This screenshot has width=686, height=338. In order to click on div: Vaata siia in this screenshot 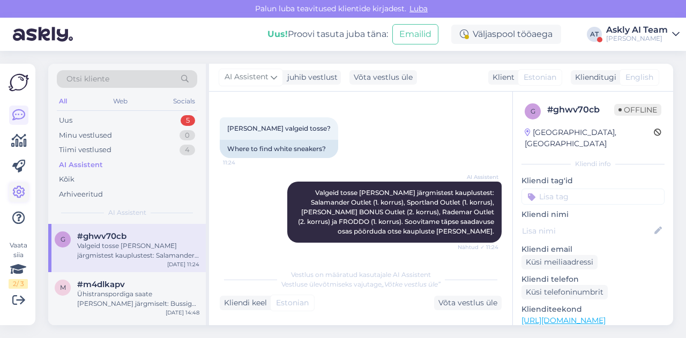, I will do `click(18, 265)`.